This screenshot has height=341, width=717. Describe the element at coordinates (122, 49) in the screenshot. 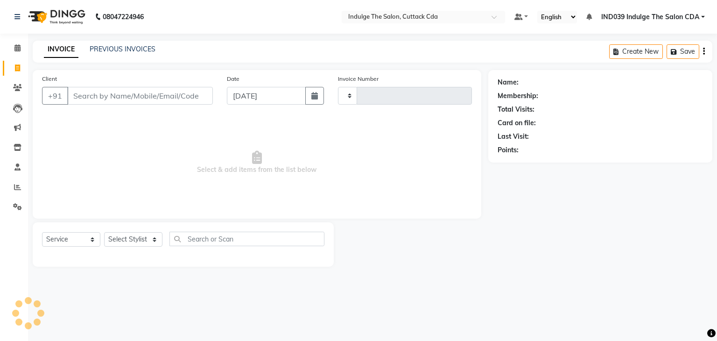

I see `a: PREVIOUS INVOICES` at that location.